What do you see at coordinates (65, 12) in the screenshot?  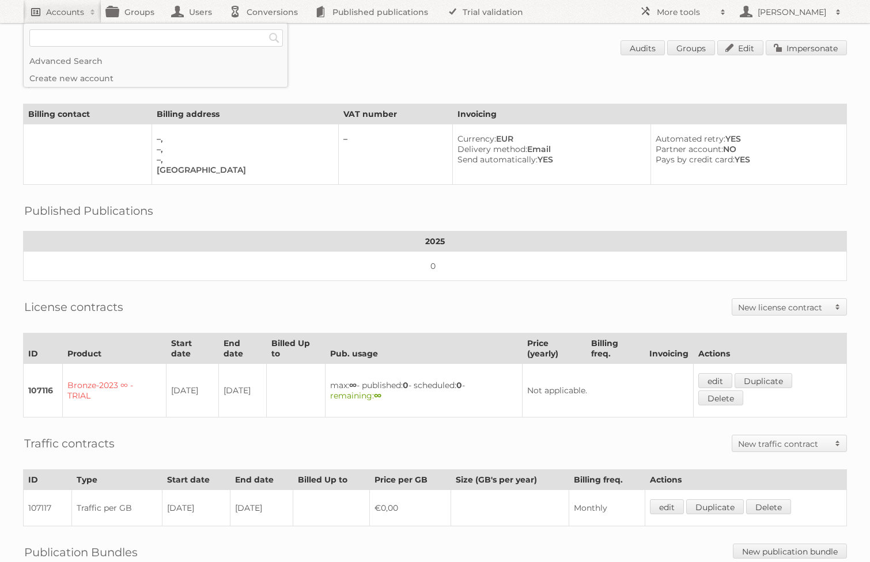 I see `h2: Accounts` at bounding box center [65, 12].